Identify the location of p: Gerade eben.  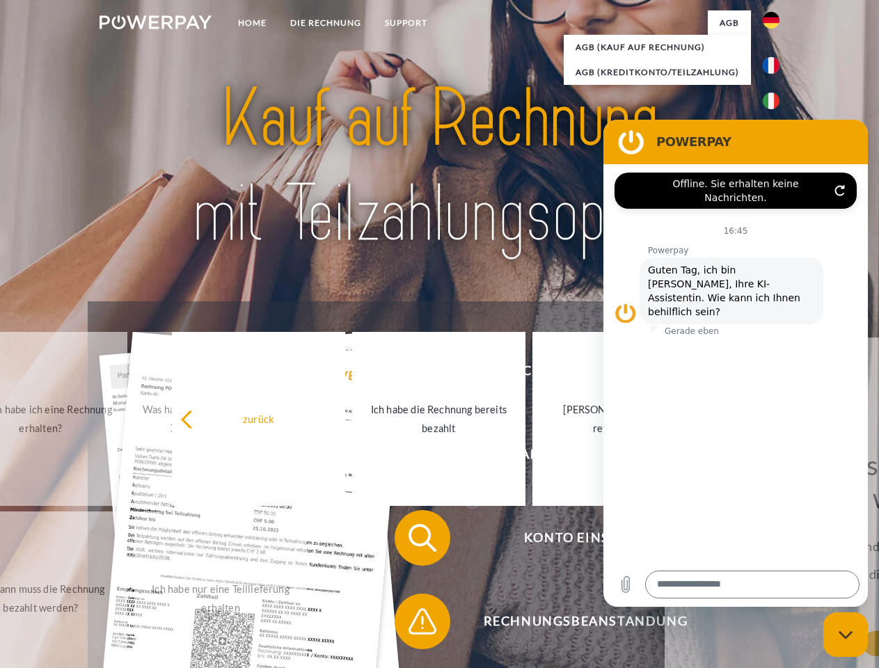
(88, 212).